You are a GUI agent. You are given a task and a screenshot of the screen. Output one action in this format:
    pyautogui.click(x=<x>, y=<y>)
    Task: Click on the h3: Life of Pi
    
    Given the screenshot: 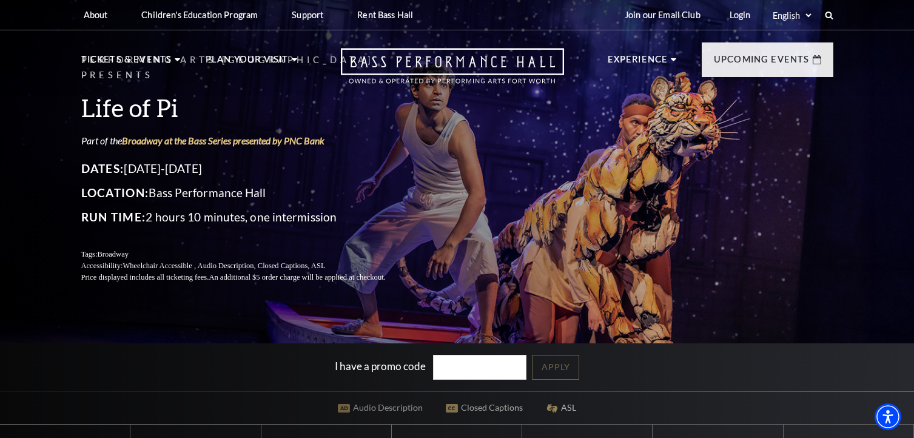 What is the action you would take?
    pyautogui.click(x=248, y=107)
    